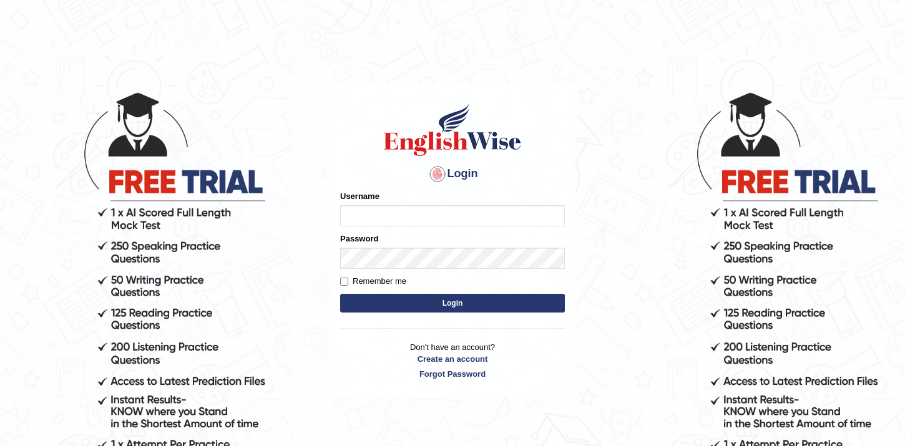 The image size is (905, 446). I want to click on label: Password, so click(359, 238).